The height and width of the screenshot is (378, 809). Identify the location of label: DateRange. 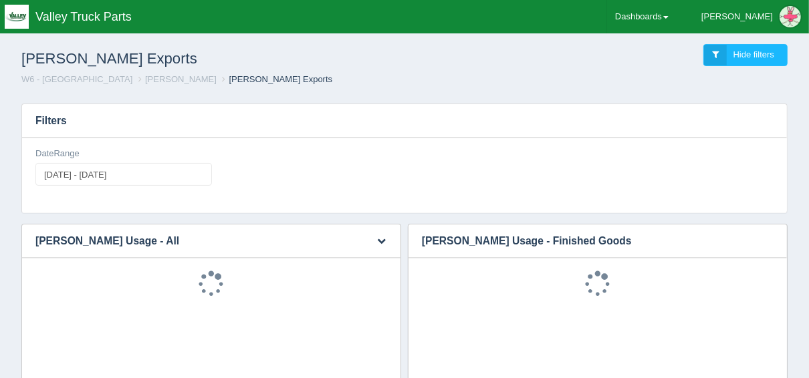
(58, 154).